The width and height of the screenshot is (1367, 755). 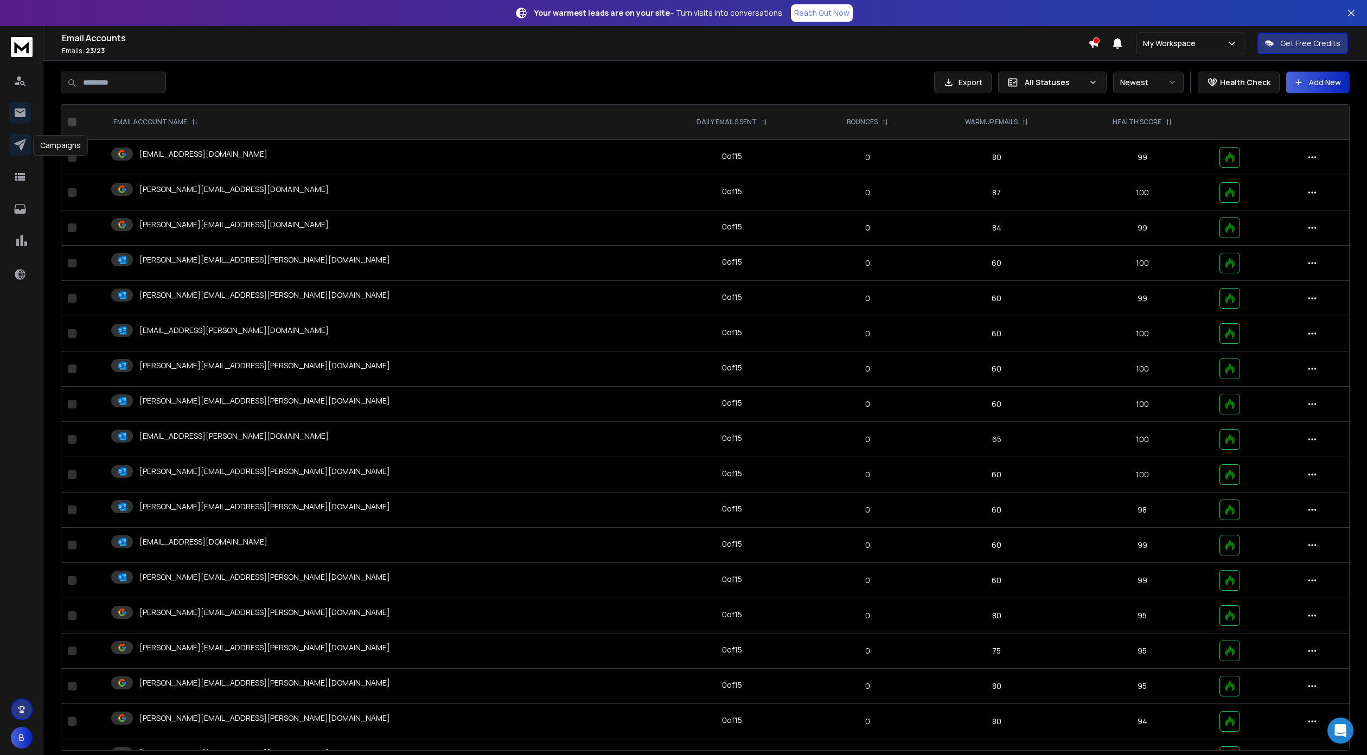 I want to click on button: Health Check, so click(x=1238, y=82).